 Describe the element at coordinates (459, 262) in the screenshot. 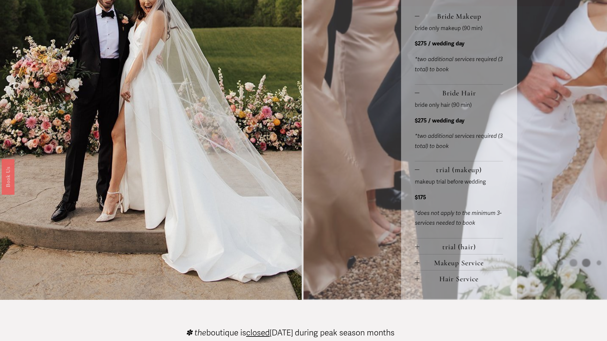

I see `button: Makeup Service` at that location.